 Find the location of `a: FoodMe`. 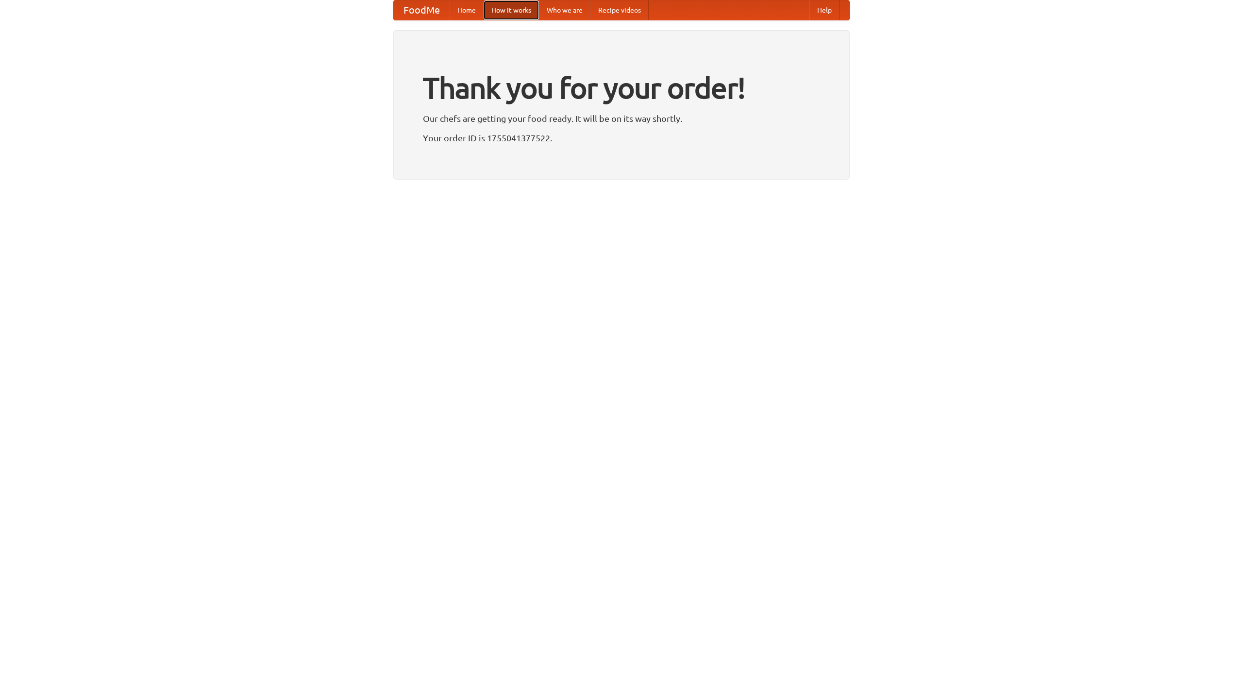

a: FoodMe is located at coordinates (421, 10).